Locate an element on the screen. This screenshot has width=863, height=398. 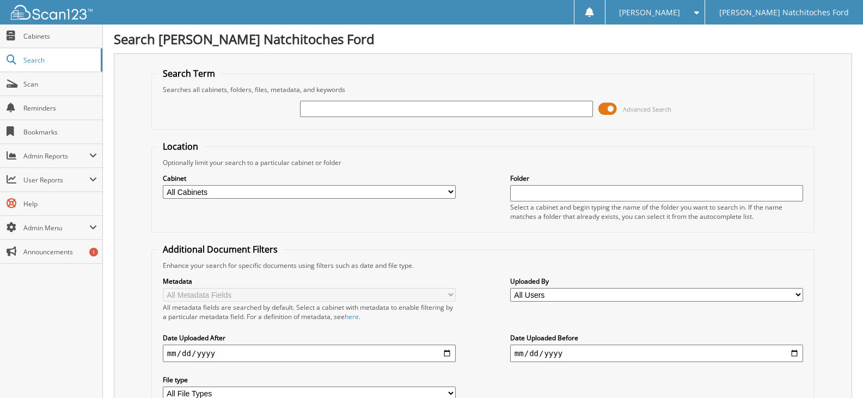
div: 1 is located at coordinates (94, 252).